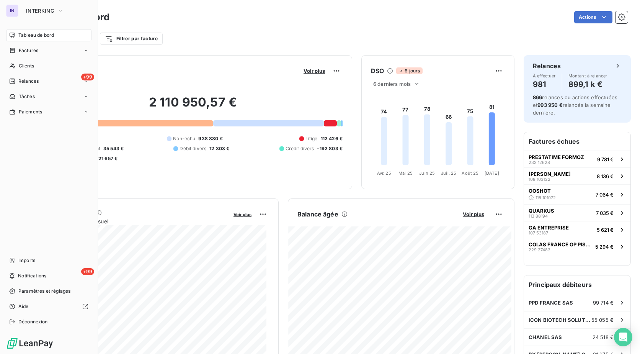 Image resolution: width=640 pixels, height=354 pixels. What do you see at coordinates (560, 244) in the screenshot?
I see `span: COLAS FRANCE OP PISTE 1` at bounding box center [560, 244].